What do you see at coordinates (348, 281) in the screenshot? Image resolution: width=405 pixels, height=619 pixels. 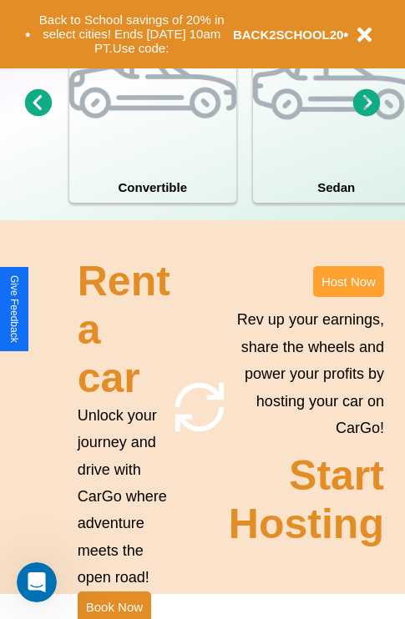 I see `button: Host Now` at bounding box center [348, 281].